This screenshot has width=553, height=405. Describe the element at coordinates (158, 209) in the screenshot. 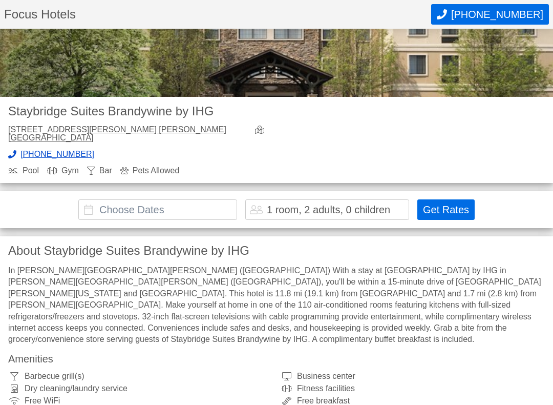

I see `input: Choose Dates` at that location.